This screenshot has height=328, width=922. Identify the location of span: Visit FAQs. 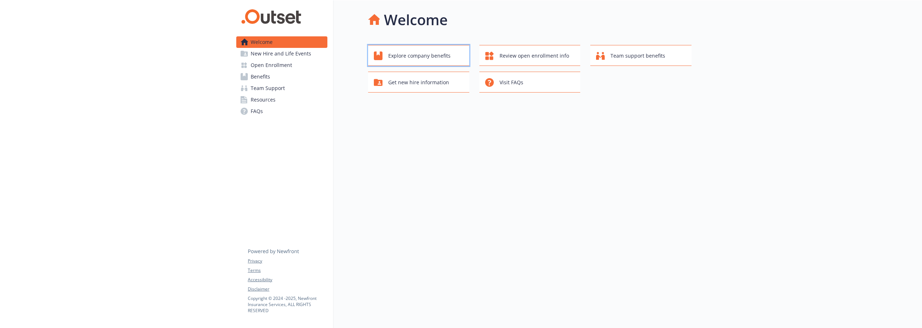
(512, 83).